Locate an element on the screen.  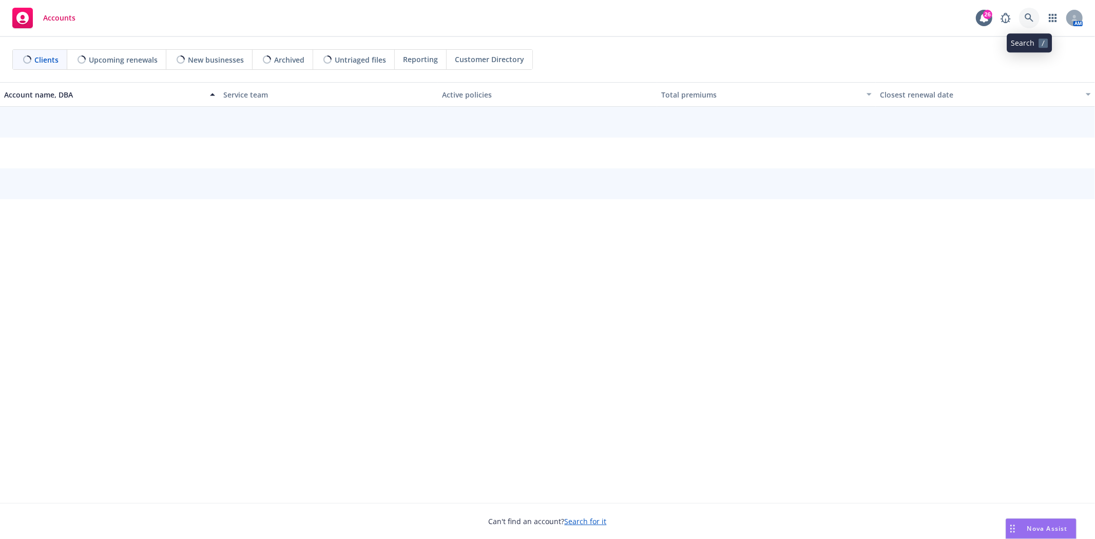
span: Untriaged files is located at coordinates (360, 60).